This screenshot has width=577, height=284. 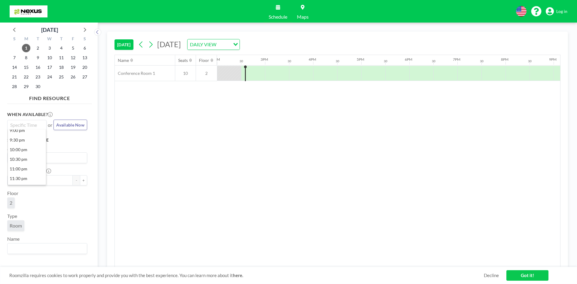 What do you see at coordinates (70, 125) in the screenshot?
I see `button: Available Now` at bounding box center [70, 125].